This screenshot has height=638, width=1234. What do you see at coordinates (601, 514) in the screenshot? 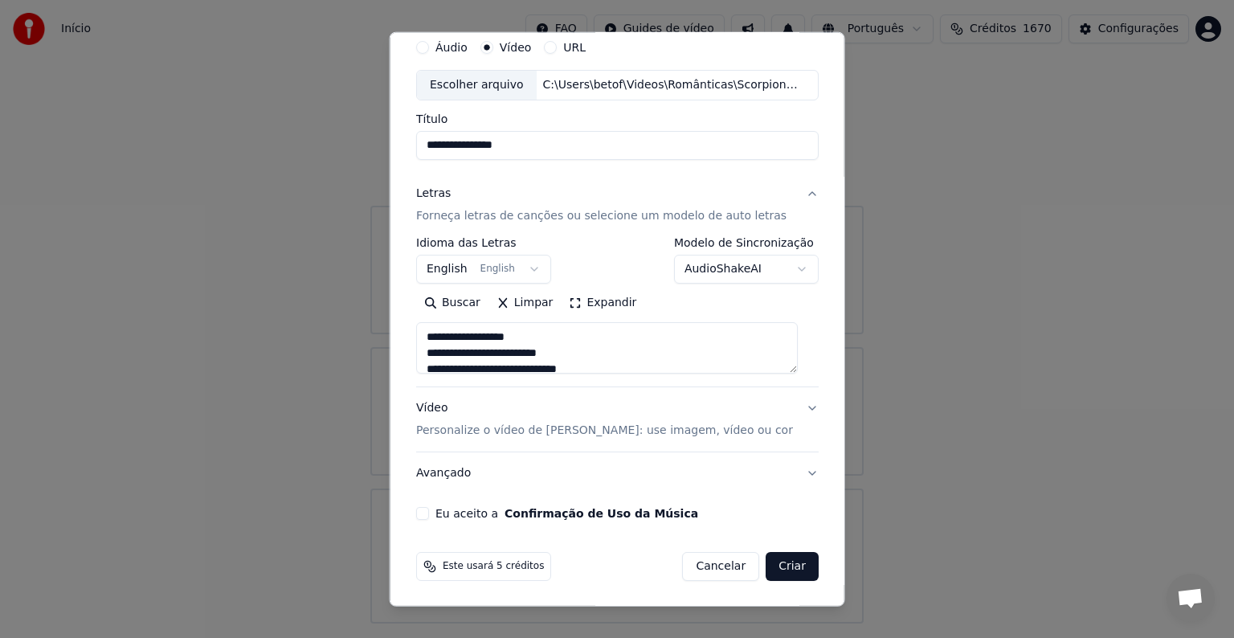
I see `button: Eu aceito a` at bounding box center [601, 514].